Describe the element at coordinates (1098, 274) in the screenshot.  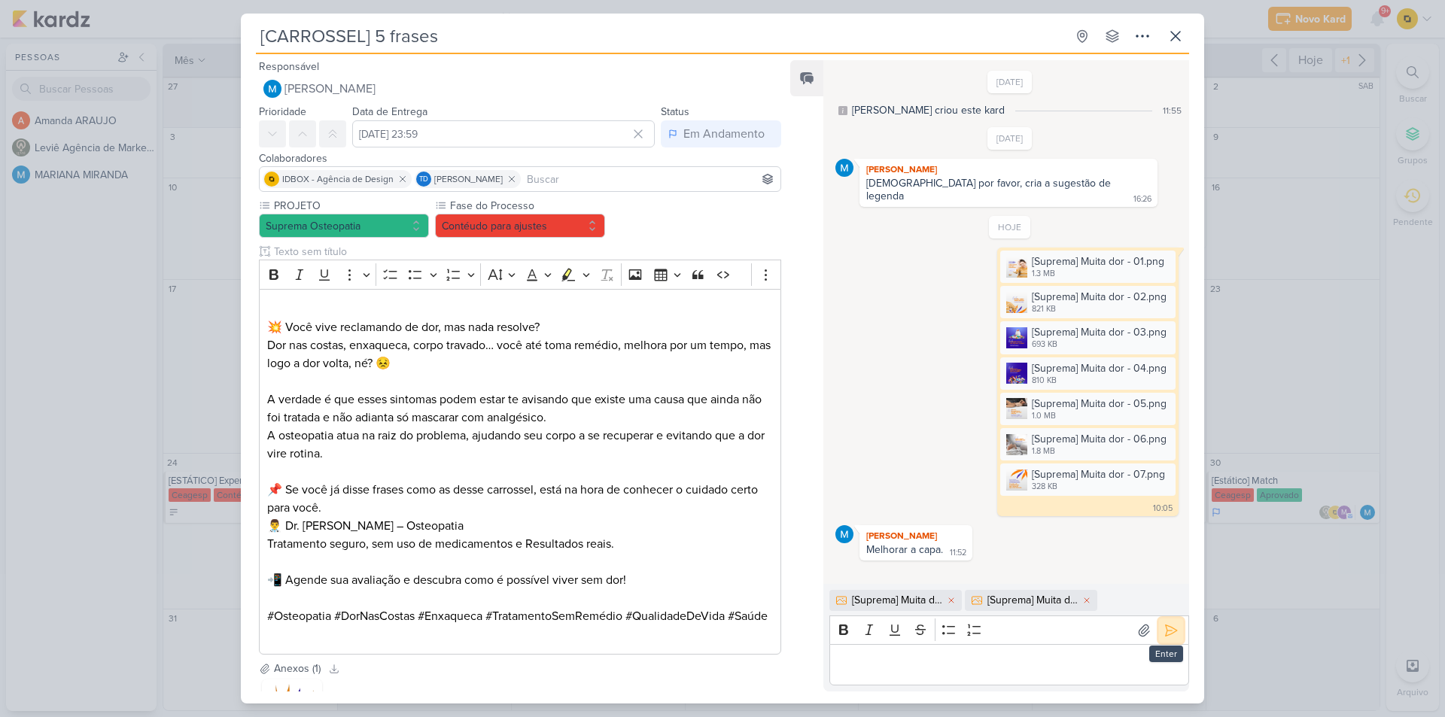
I see `div: 1.3 MB` at that location.